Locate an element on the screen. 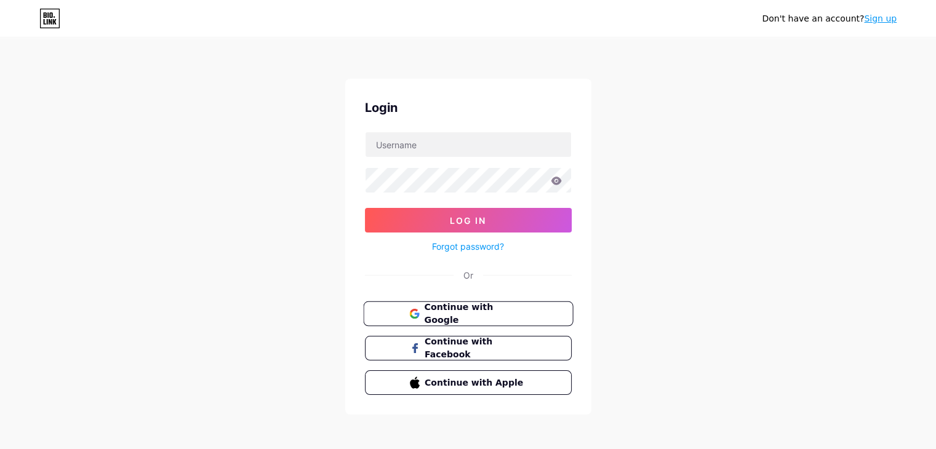  span: Continue with Facebook is located at coordinates (475, 348).